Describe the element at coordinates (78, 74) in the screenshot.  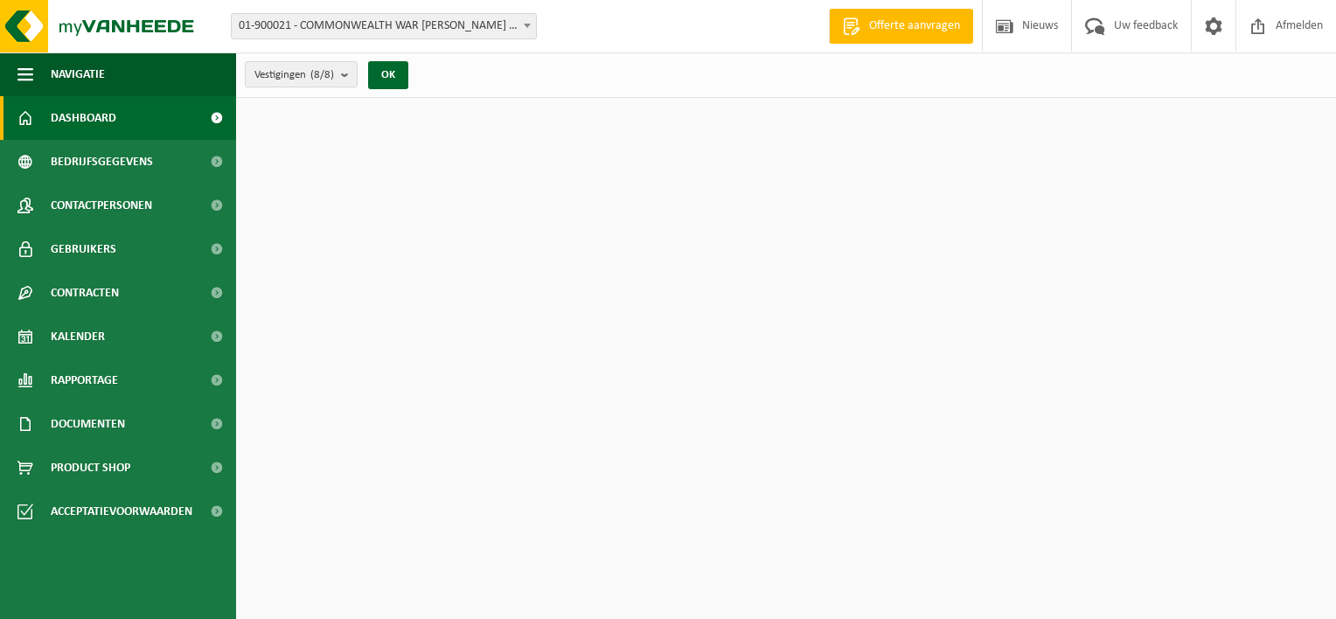
I see `span: Navigatie` at that location.